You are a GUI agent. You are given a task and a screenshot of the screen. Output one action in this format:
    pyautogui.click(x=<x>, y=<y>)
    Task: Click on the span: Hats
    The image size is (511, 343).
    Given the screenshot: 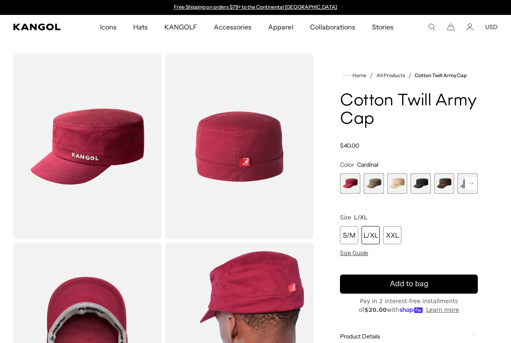 What is the action you would take?
    pyautogui.click(x=140, y=27)
    